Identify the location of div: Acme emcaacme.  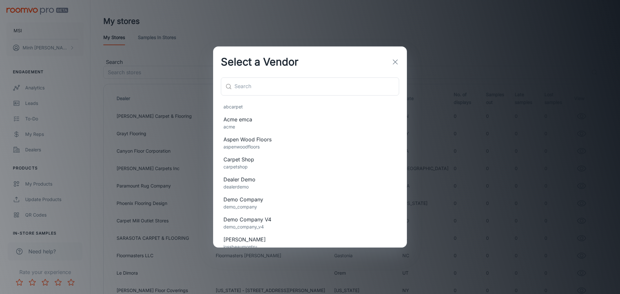
(310, 123).